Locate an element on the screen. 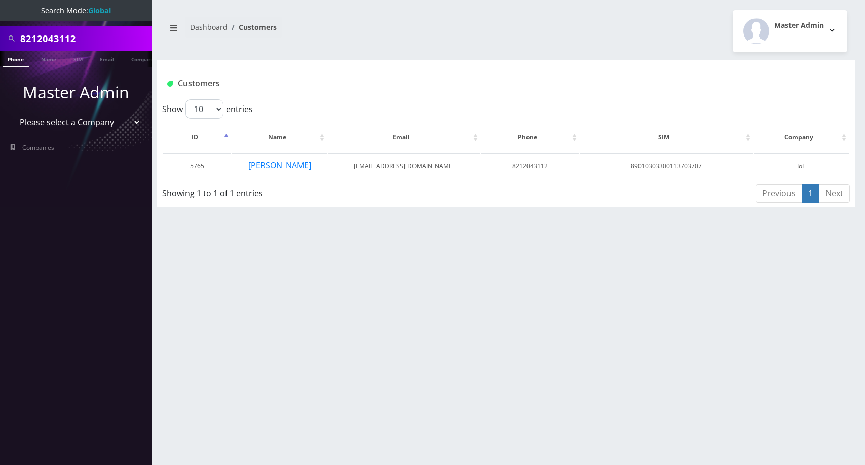 The height and width of the screenshot is (465, 865). a: Email is located at coordinates (107, 58).